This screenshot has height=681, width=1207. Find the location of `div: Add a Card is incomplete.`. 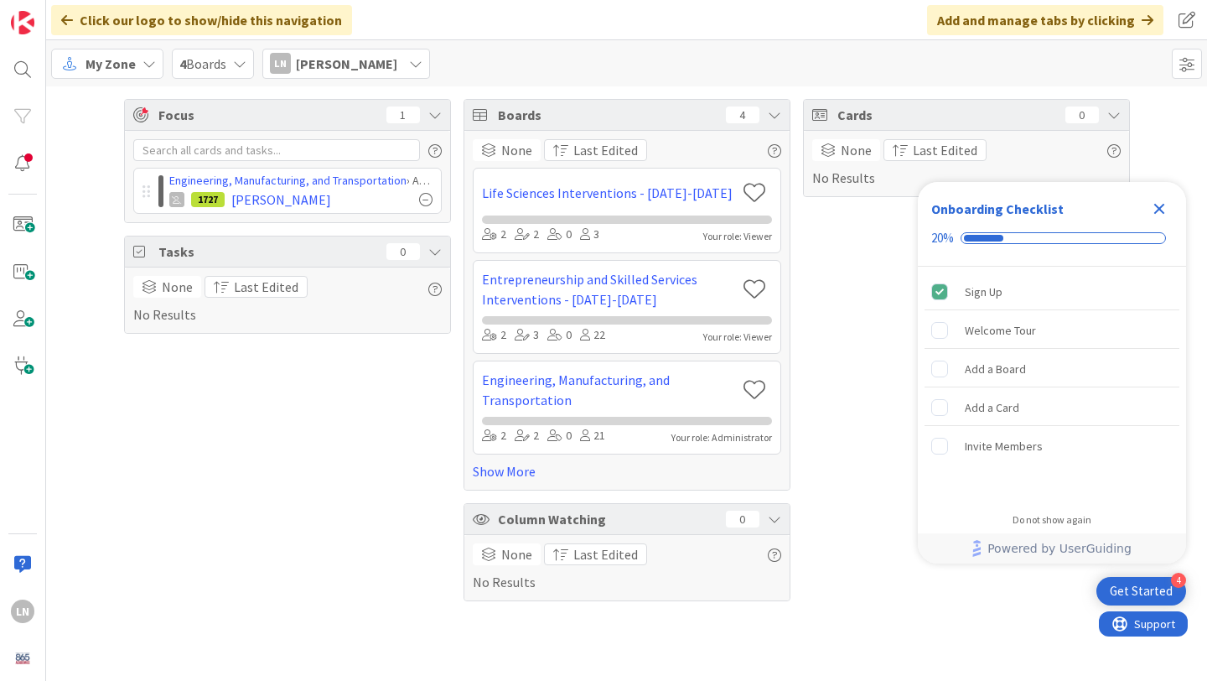

div: Add a Card is incomplete. is located at coordinates (1052, 407).